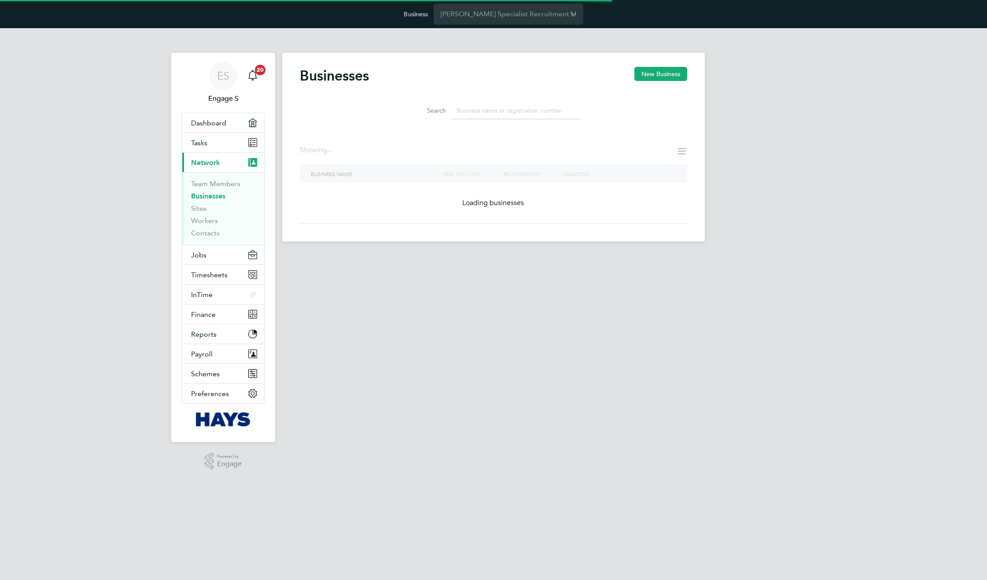  I want to click on button: Network, so click(223, 162).